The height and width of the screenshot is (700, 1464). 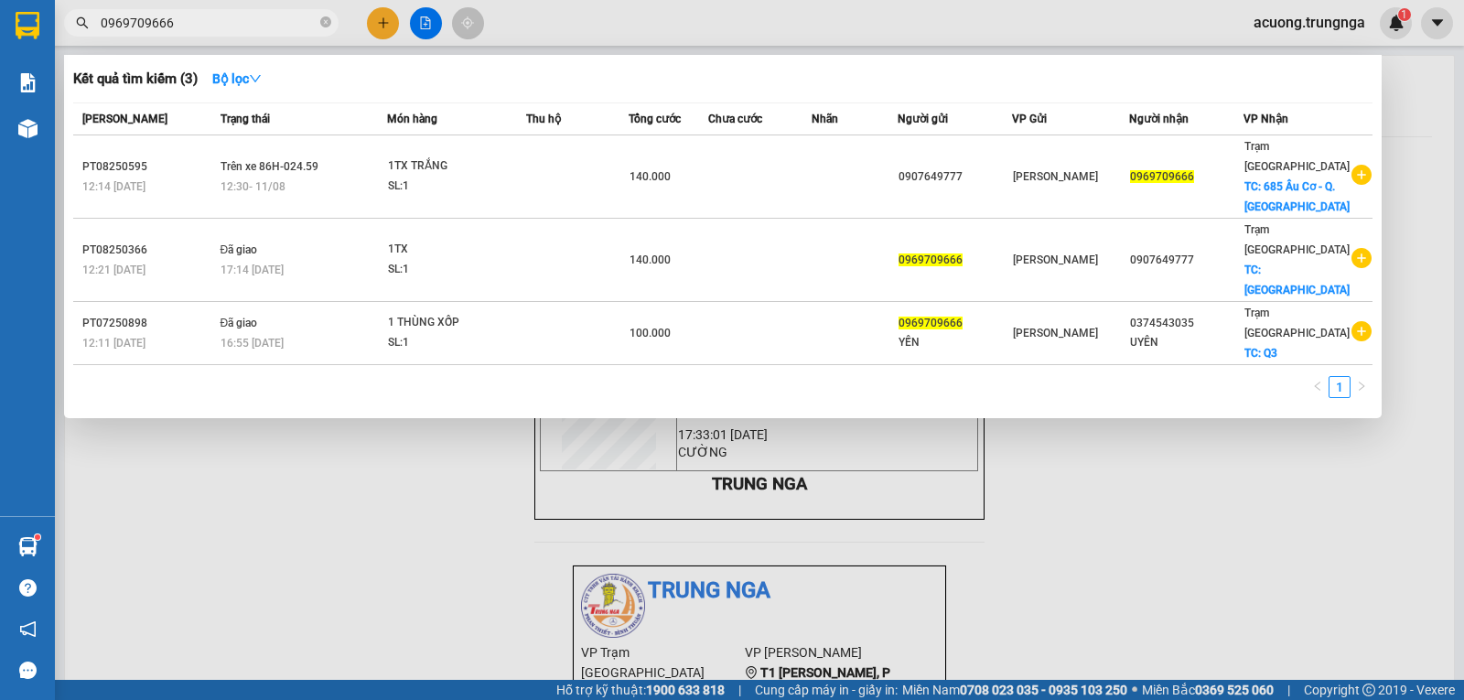 What do you see at coordinates (27, 670) in the screenshot?
I see `span: message` at bounding box center [27, 670].